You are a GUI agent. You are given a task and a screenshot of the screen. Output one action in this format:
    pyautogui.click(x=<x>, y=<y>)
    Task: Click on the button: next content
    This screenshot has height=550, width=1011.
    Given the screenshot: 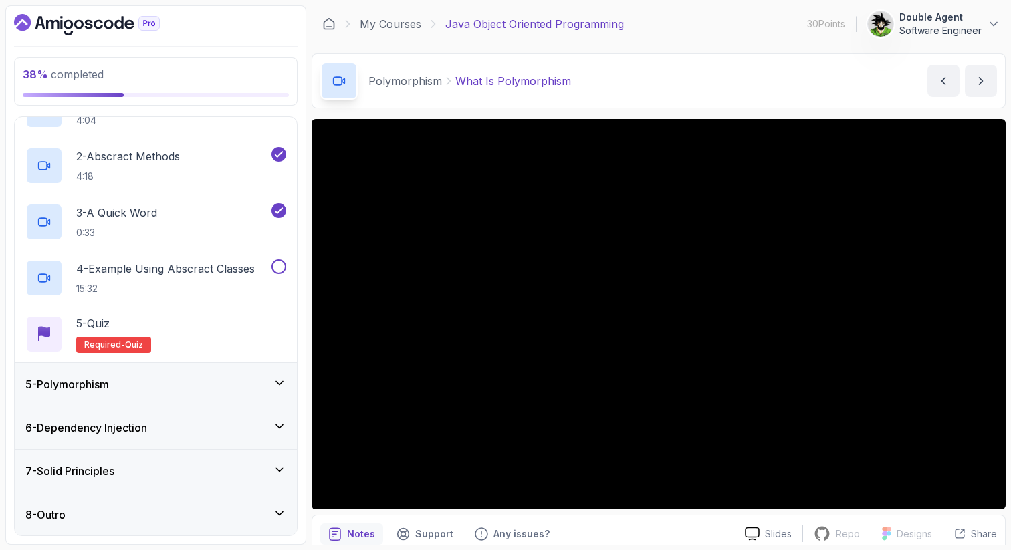 What is the action you would take?
    pyautogui.click(x=981, y=81)
    